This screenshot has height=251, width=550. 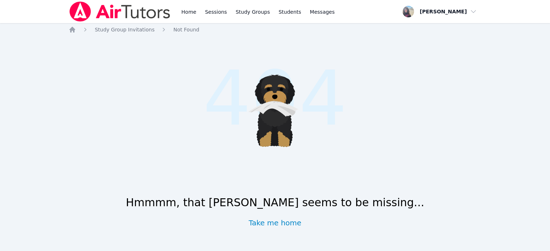 What do you see at coordinates (275, 30) in the screenshot?
I see `nav: Breadcrumb` at bounding box center [275, 30].